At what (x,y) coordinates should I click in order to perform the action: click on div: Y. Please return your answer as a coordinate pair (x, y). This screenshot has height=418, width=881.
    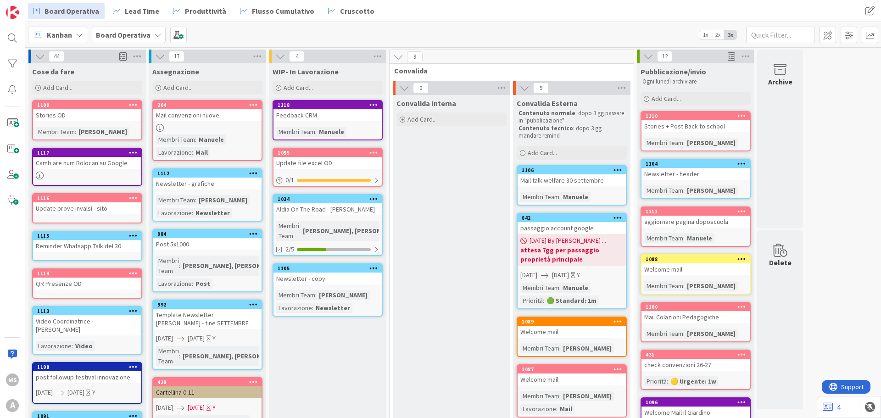
    Looking at the image, I should click on (94, 392).